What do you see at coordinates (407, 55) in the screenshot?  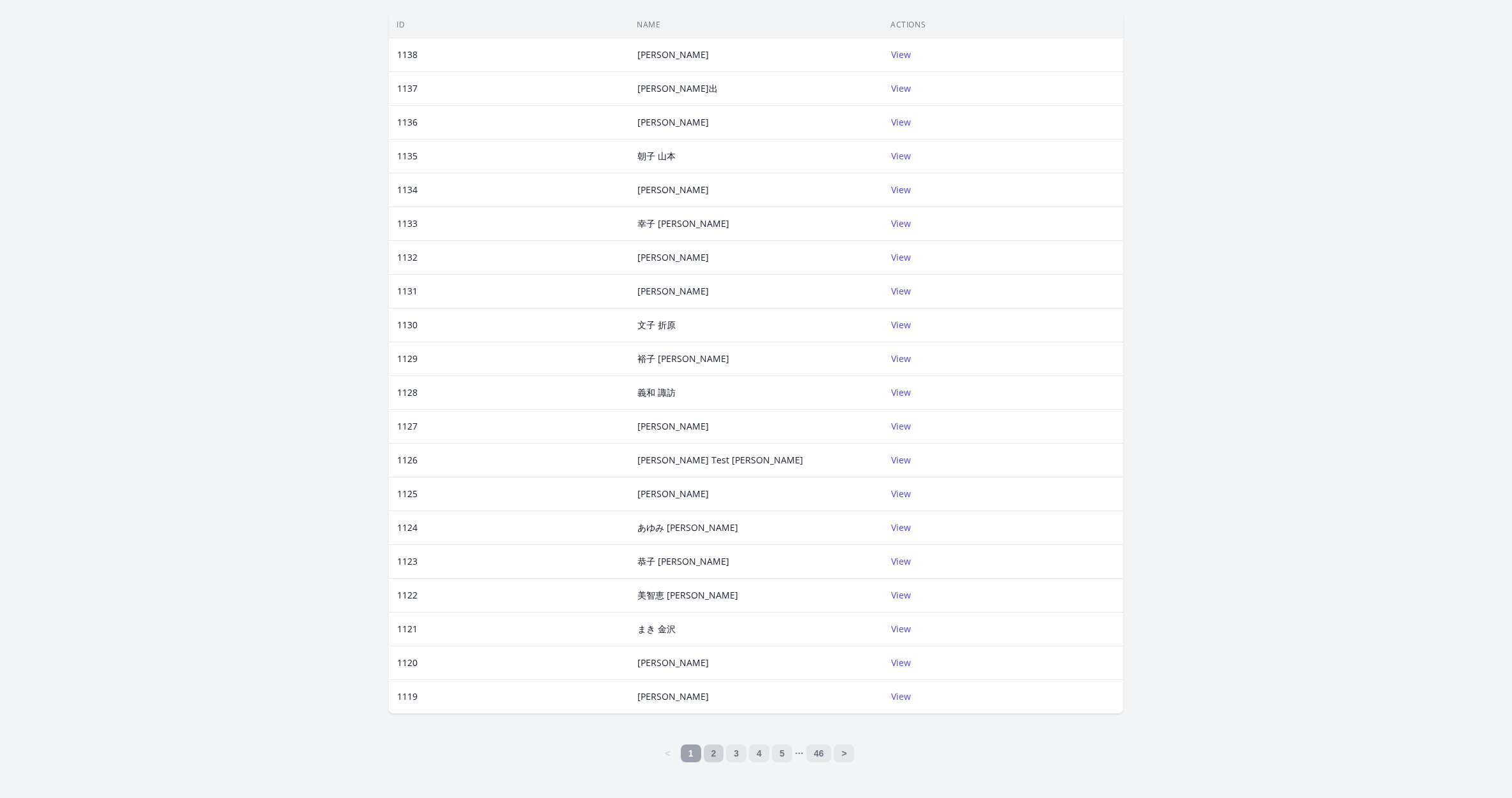 I see `div: 1138` at bounding box center [407, 55].